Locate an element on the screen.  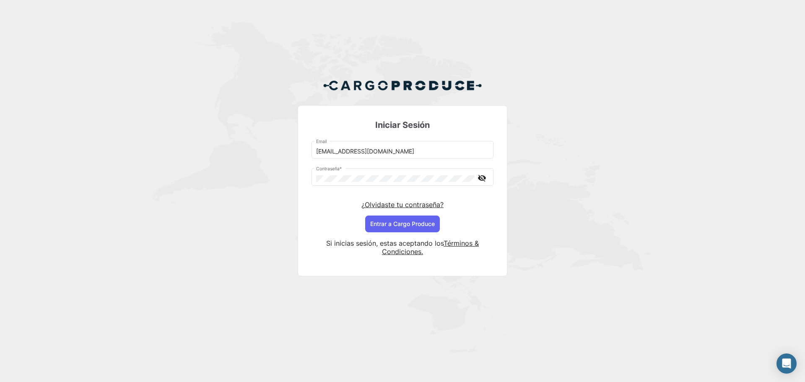
input: Email is located at coordinates (403, 151).